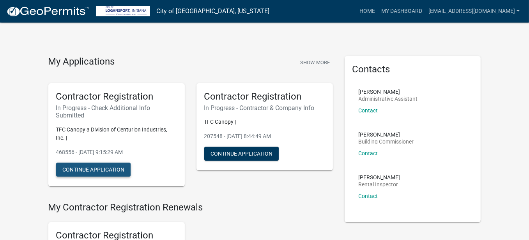 The height and width of the screenshot is (240, 529). What do you see at coordinates (191, 208) in the screenshot?
I see `h4: My Contractor Registration Renewals` at bounding box center [191, 208].